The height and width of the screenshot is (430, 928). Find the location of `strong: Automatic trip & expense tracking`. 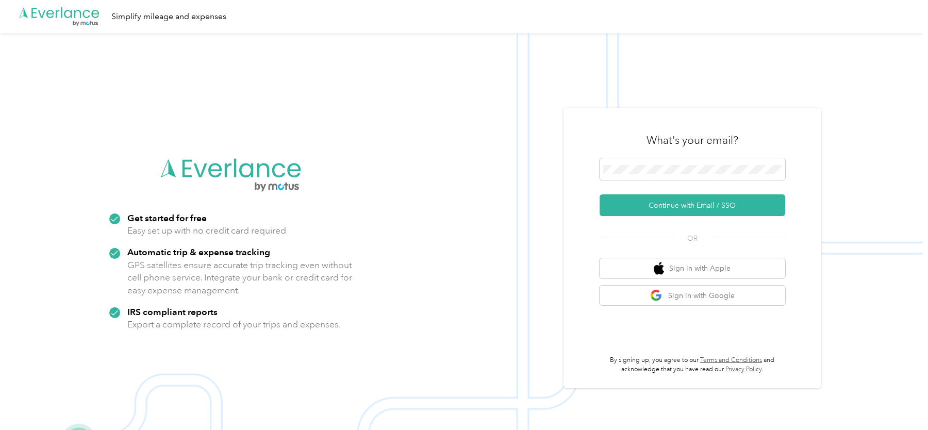

strong: Automatic trip & expense tracking is located at coordinates (199, 252).